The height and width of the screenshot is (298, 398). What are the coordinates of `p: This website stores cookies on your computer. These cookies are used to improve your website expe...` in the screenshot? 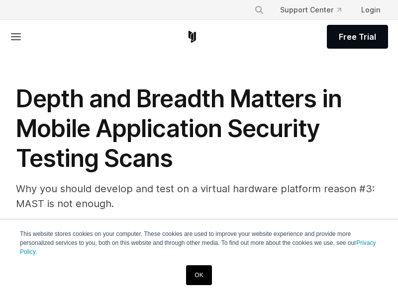 It's located at (199, 243).